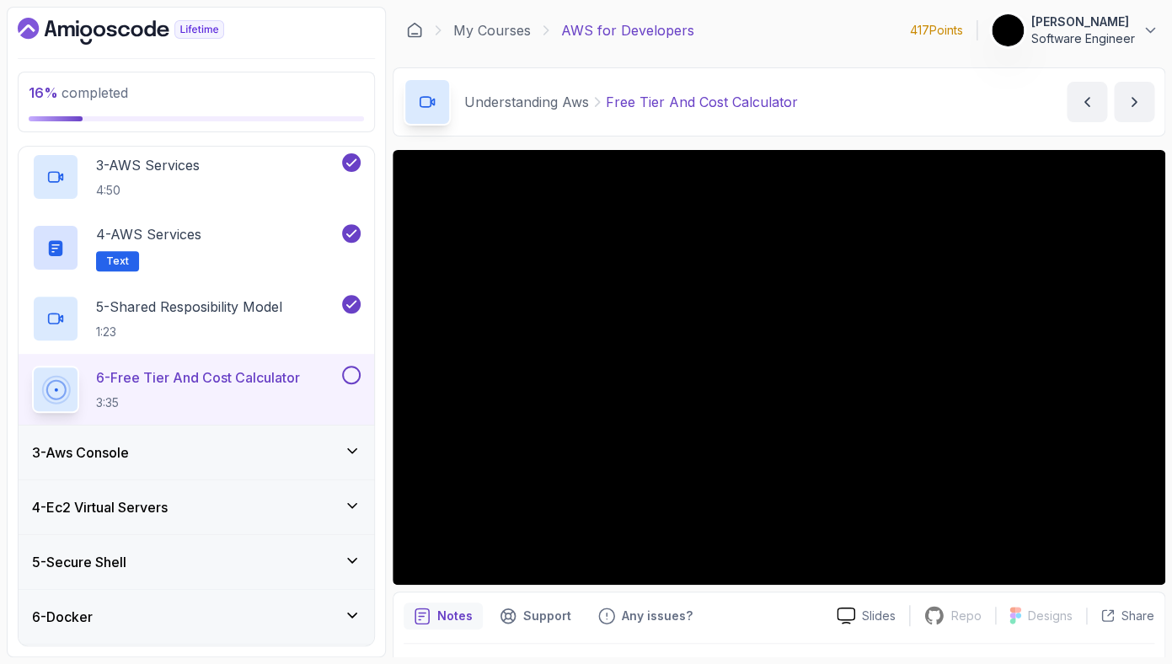  I want to click on p: 5 - Shared Resposibility Model, so click(189, 307).